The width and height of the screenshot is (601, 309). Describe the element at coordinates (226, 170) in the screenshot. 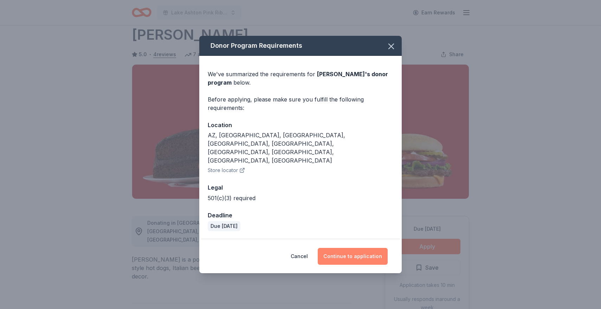

I see `button: Store locator` at that location.